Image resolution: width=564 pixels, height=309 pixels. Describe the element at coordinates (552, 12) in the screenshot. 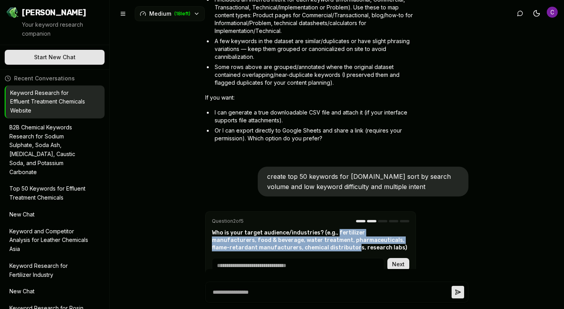

I see `button: Open user button` at that location.